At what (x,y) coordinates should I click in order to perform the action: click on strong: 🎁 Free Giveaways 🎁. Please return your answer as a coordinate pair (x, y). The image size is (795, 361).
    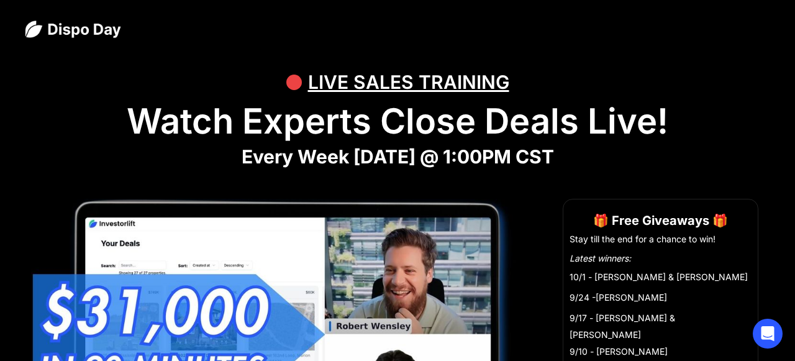
    Looking at the image, I should click on (660, 220).